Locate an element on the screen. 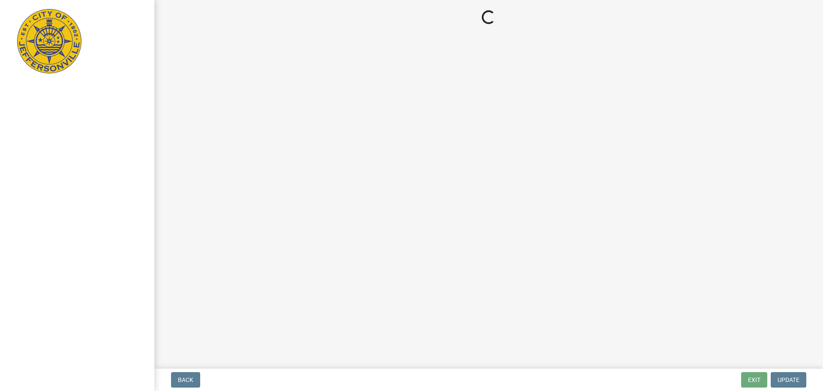 This screenshot has height=391, width=823. button: Update is located at coordinates (788, 379).